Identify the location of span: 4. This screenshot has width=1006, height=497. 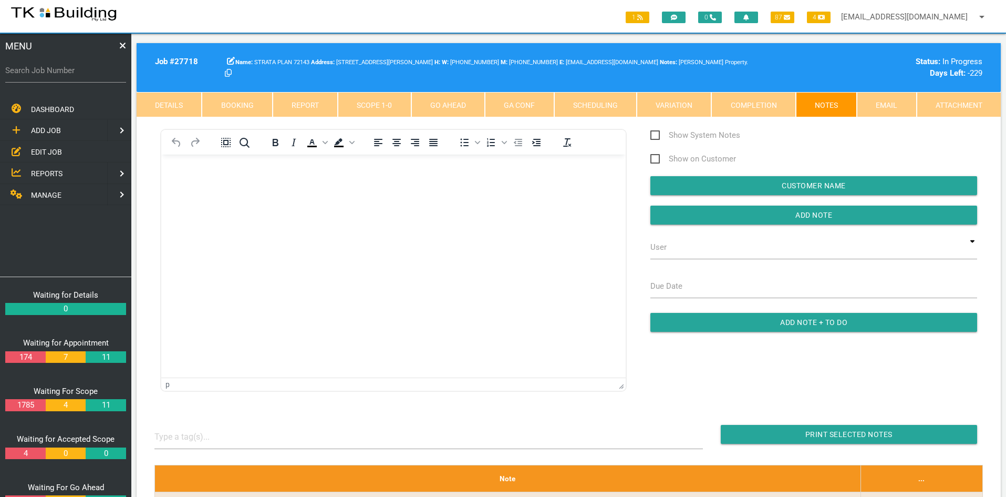
(819, 17).